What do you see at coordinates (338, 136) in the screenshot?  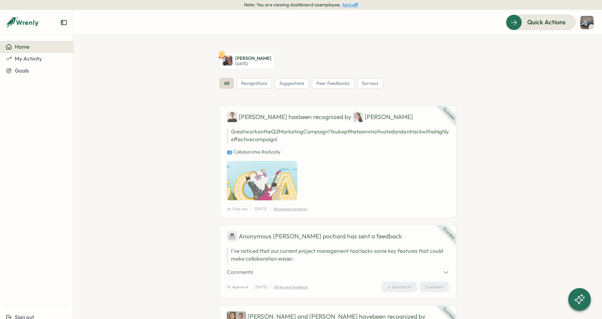 I see `p: Great work on the Q2 Marketing Campaign! You kept the team motivated and on track with a highly e...` at bounding box center [338, 136].